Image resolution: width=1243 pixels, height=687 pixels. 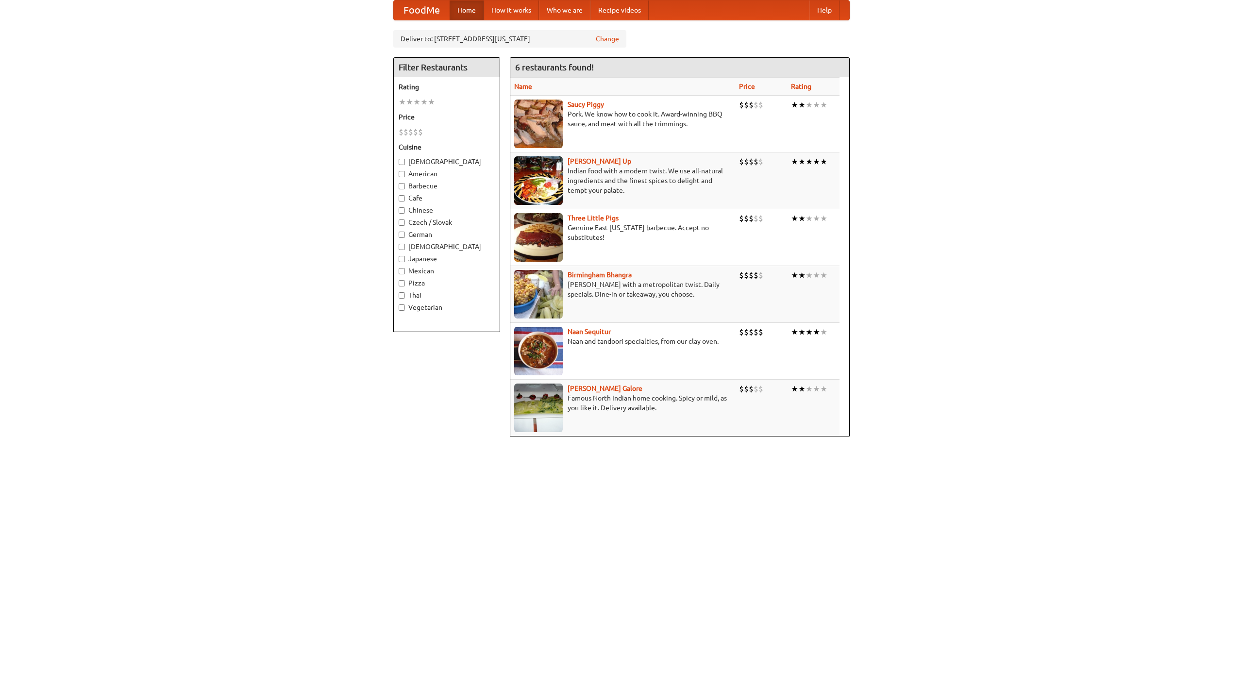 I want to click on a: How it works, so click(x=511, y=10).